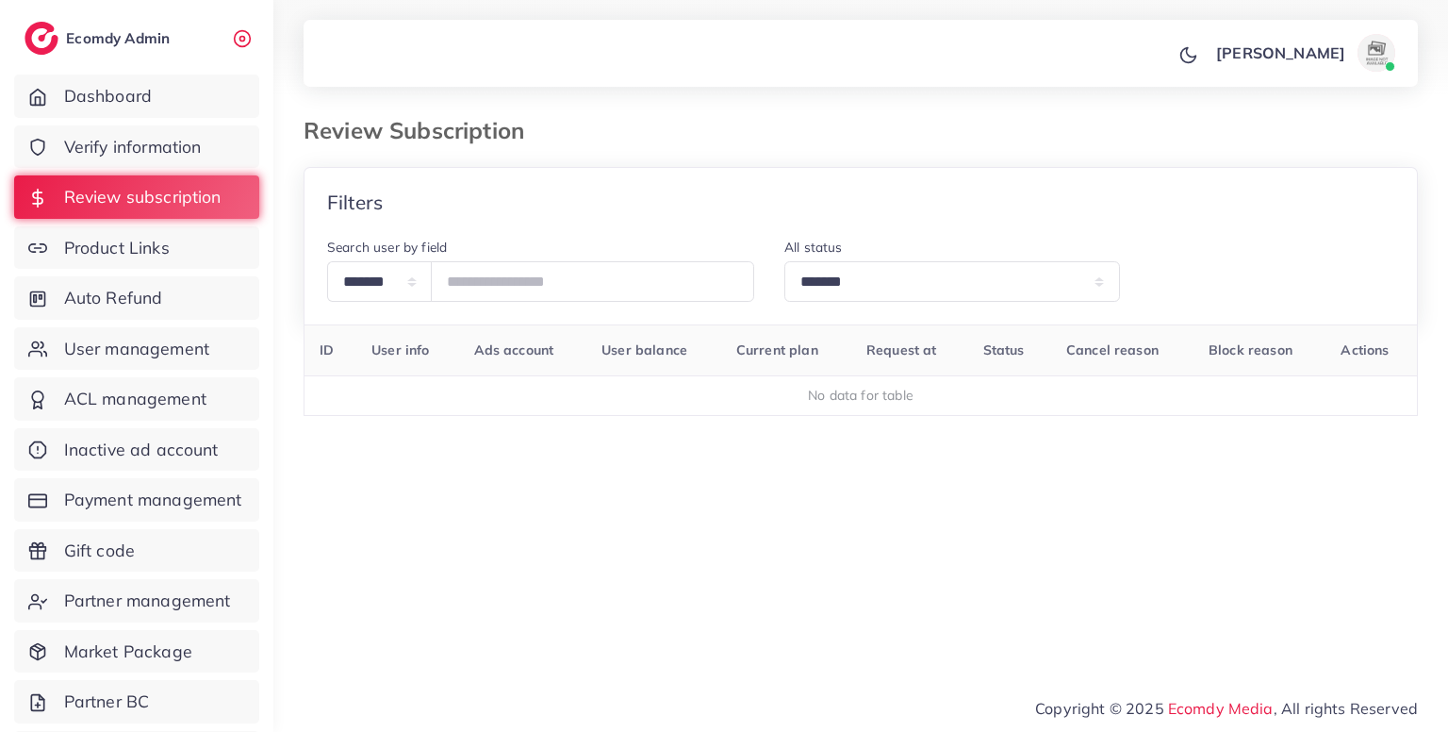  What do you see at coordinates (99, 38) in the screenshot?
I see `a: logoEcomdy Admin` at bounding box center [99, 38].